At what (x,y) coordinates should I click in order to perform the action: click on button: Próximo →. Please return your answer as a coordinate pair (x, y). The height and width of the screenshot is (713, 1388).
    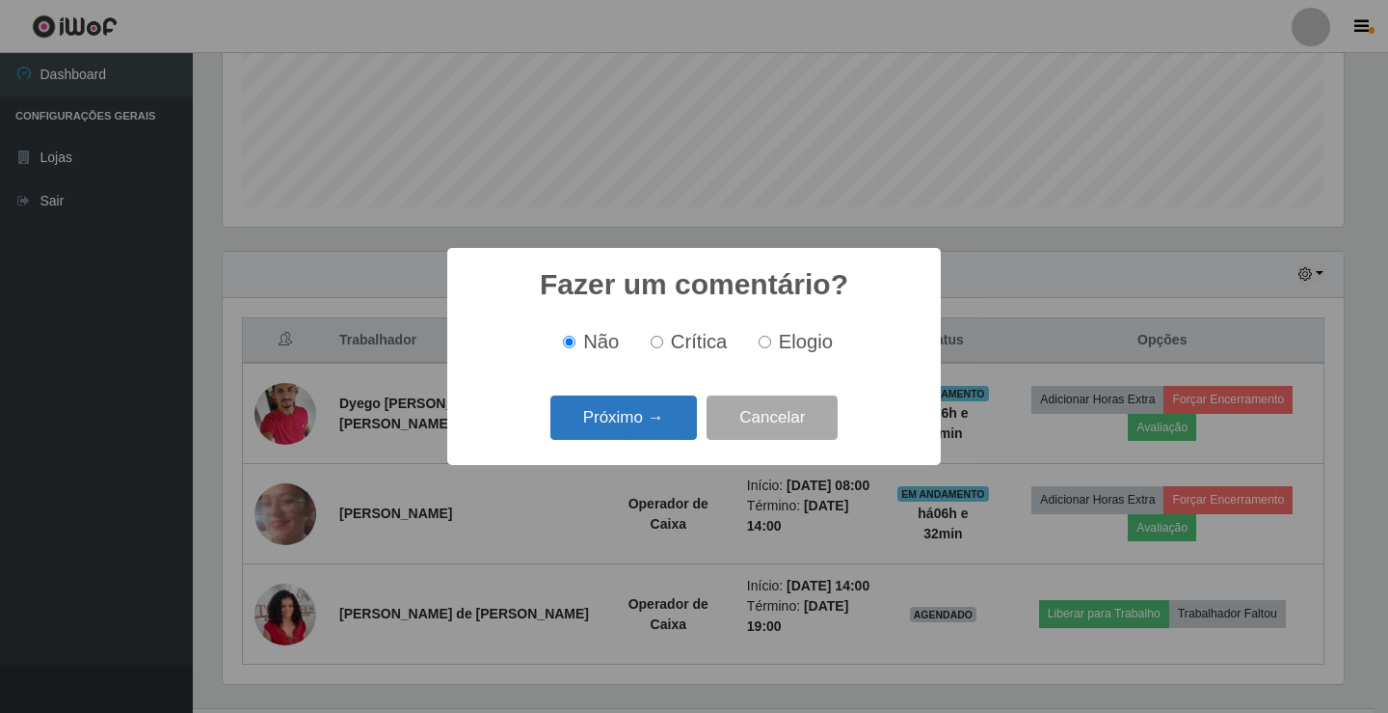
    Looking at the image, I should click on (624, 417).